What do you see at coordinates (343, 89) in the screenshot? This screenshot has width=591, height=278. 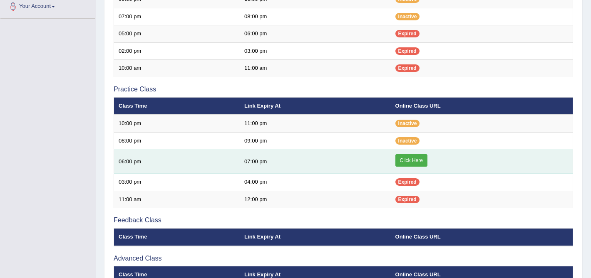 I see `h3: Practice Class` at bounding box center [343, 89].